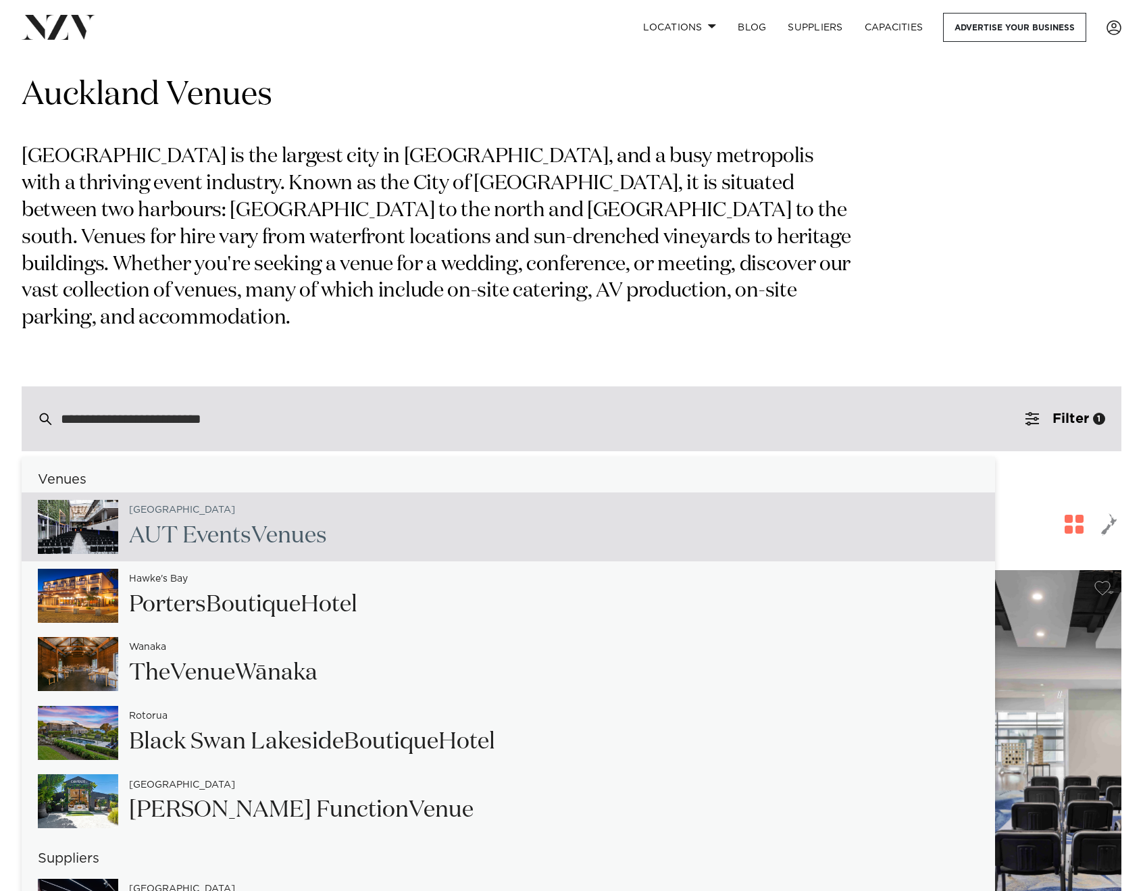 The width and height of the screenshot is (1143, 891). What do you see at coordinates (78, 527) in the screenshot?
I see `img: 2ZtLwexqh515tLcWxwOxNmdyhOqNNLTT9xw6ZJBP.jpeg` at bounding box center [78, 527].